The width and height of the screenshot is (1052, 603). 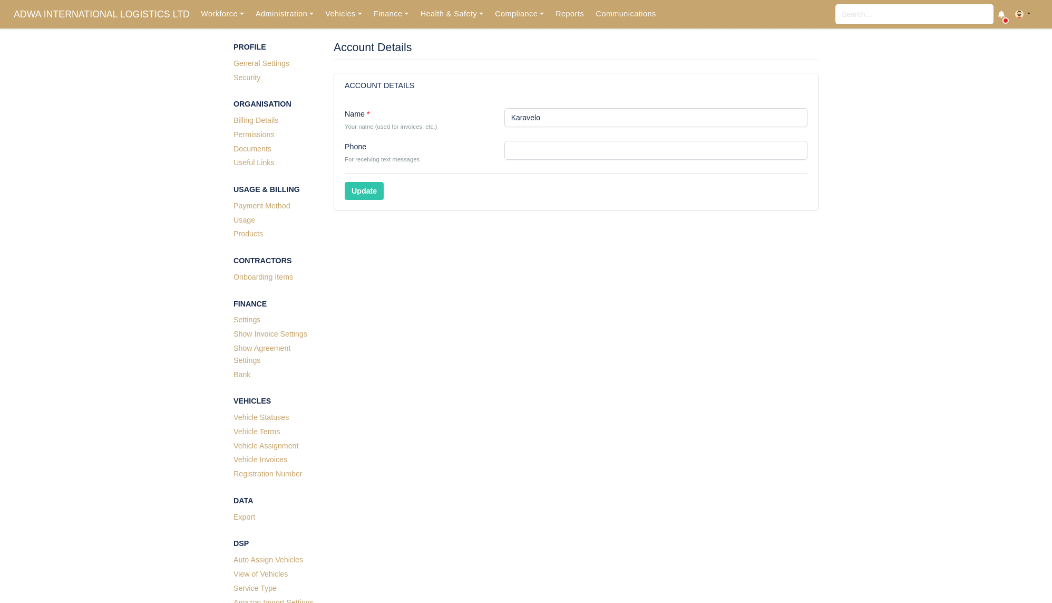 I want to click on button: Update, so click(x=364, y=191).